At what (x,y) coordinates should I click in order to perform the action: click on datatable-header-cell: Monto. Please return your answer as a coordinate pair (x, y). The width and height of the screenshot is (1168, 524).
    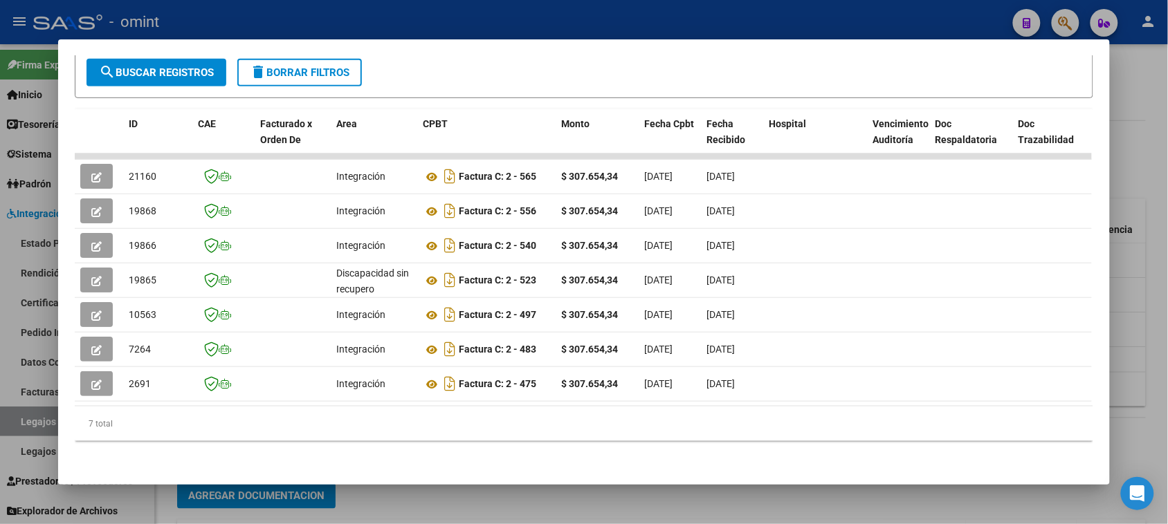
    Looking at the image, I should click on (597, 140).